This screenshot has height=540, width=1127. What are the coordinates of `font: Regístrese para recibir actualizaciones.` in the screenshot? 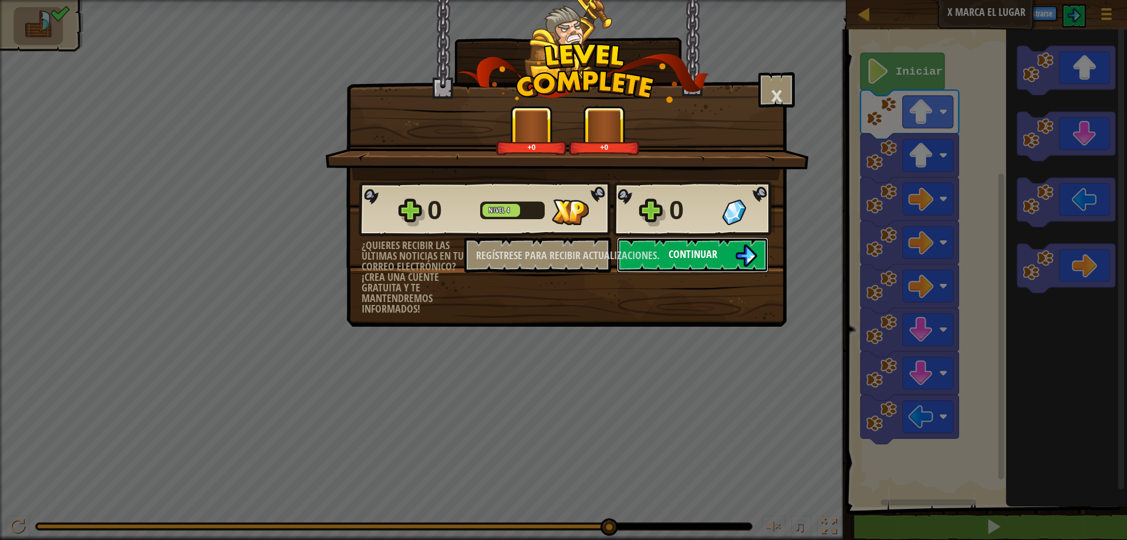 It's located at (568, 255).